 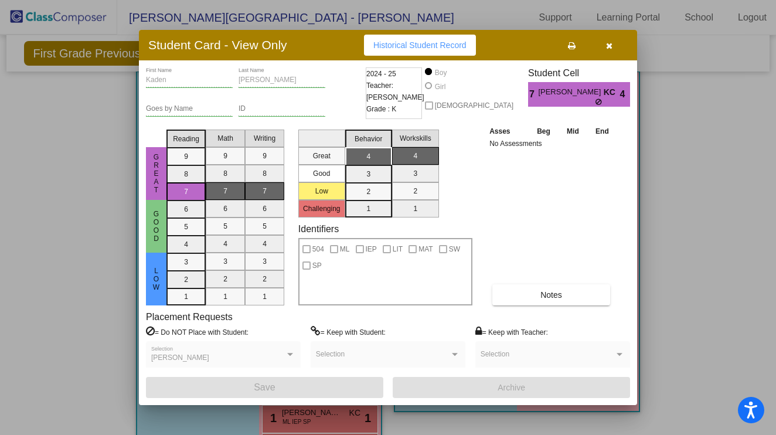 I want to click on span: Historical Student Record, so click(x=420, y=45).